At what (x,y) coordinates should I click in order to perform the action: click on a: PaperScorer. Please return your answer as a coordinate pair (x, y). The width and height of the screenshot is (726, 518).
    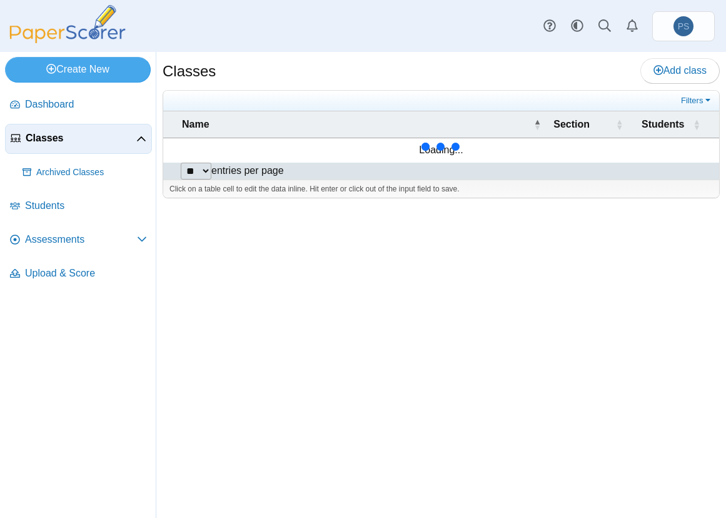
    Looking at the image, I should click on (68, 39).